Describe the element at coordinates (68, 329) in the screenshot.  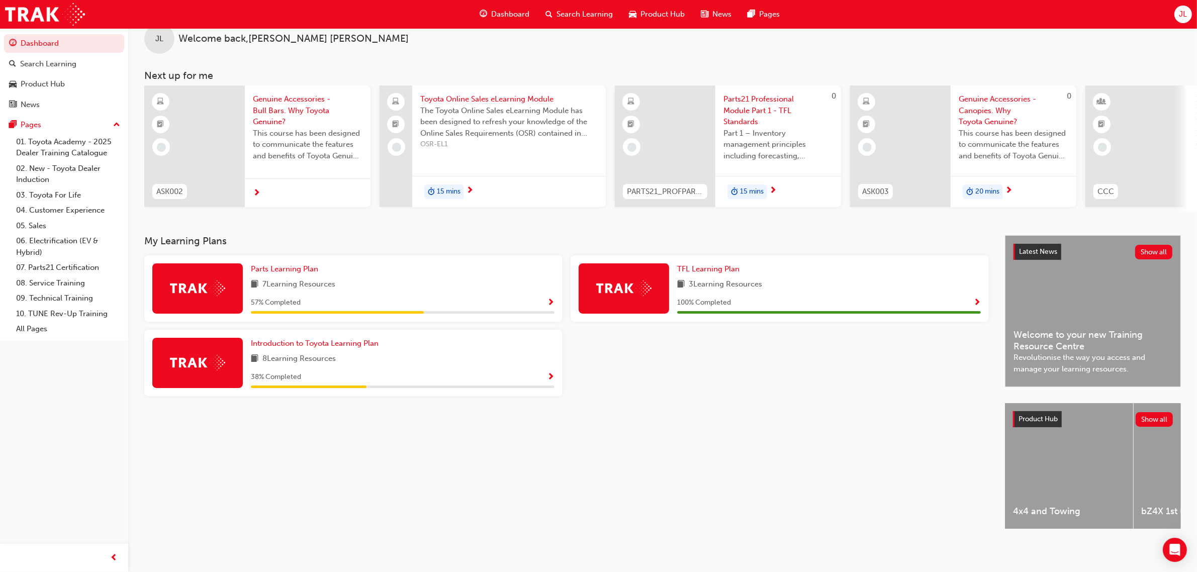
I see `a: All Pages` at that location.